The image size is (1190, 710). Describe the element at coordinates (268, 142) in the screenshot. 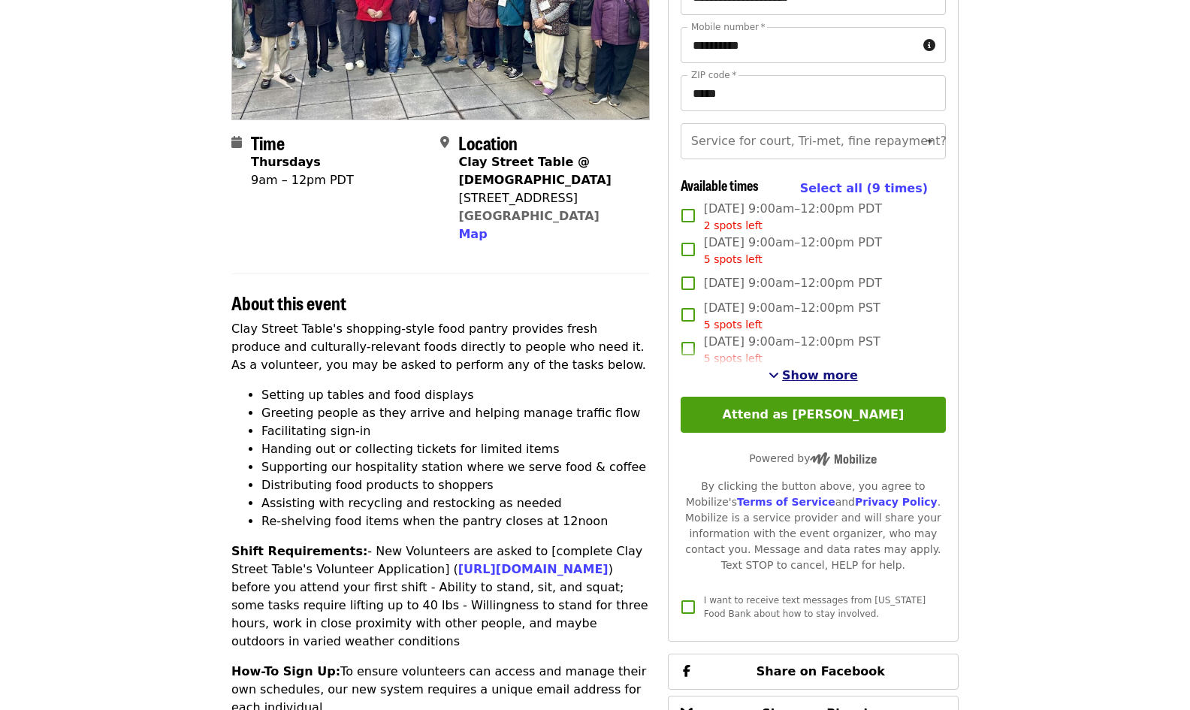

I see `span: Time` at that location.